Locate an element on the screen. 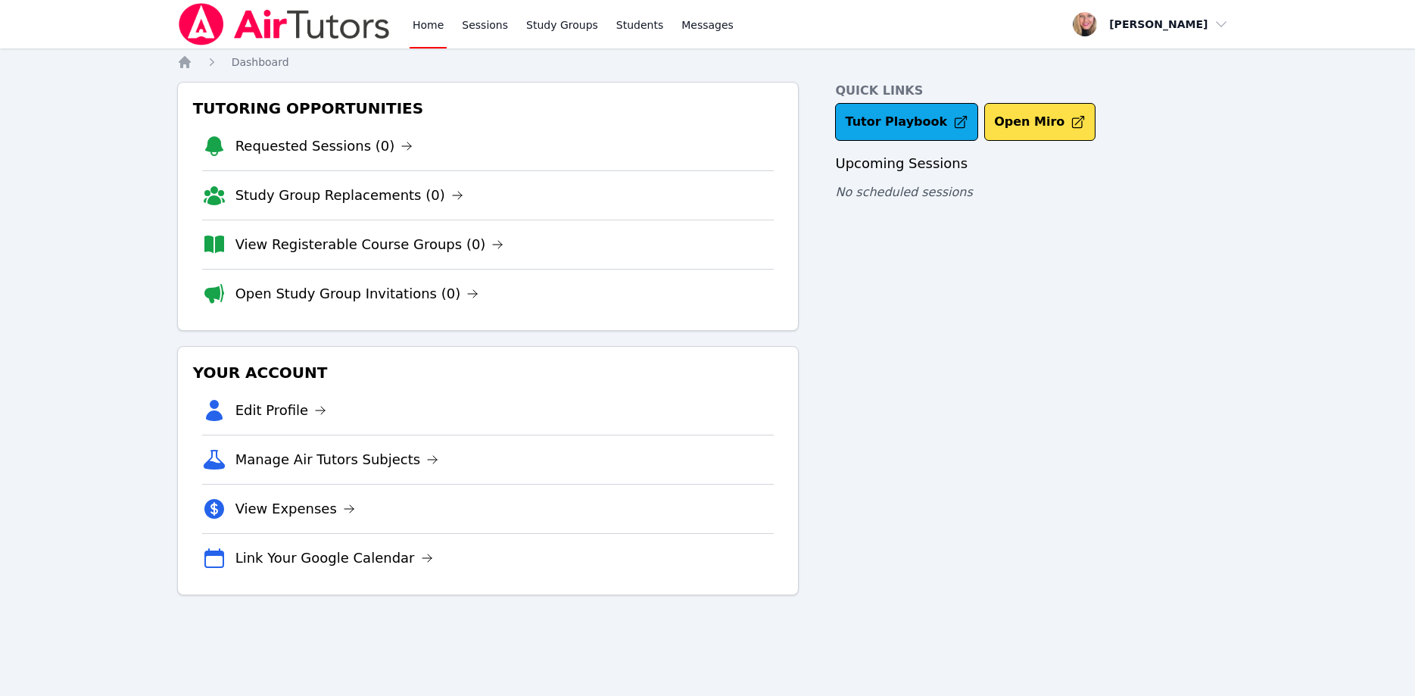 The height and width of the screenshot is (696, 1415). button: Open Miro is located at coordinates (1040, 122).